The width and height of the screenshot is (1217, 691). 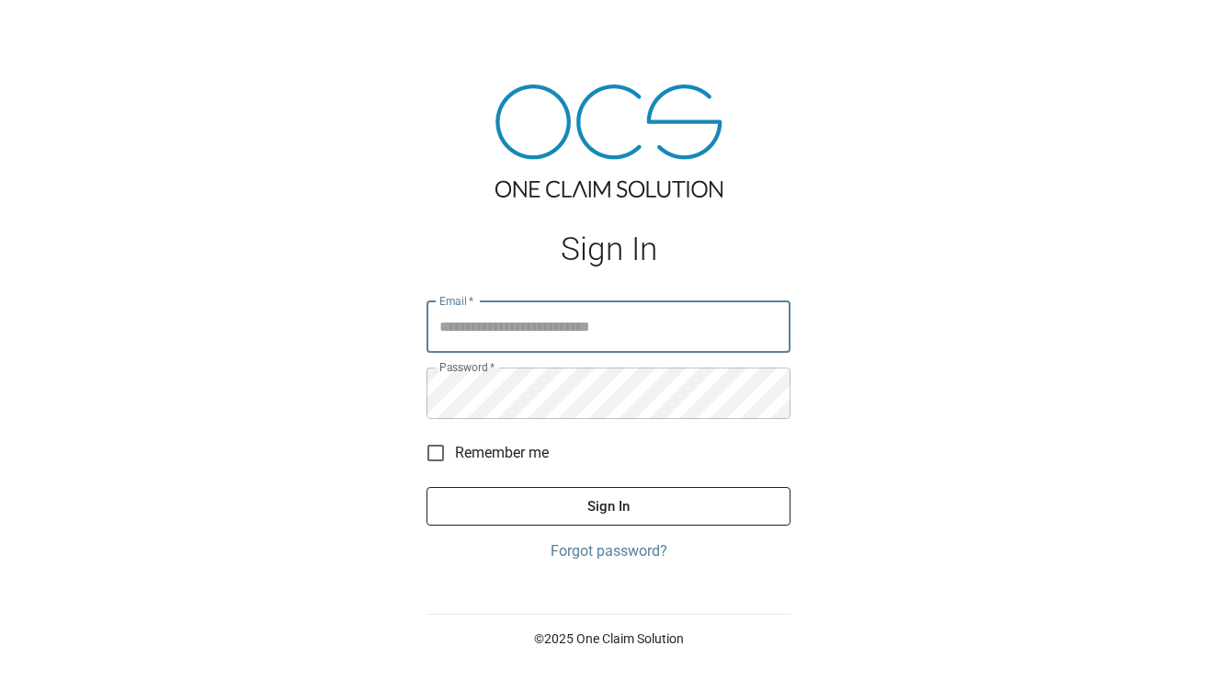 I want to click on span: Remember me, so click(x=502, y=453).